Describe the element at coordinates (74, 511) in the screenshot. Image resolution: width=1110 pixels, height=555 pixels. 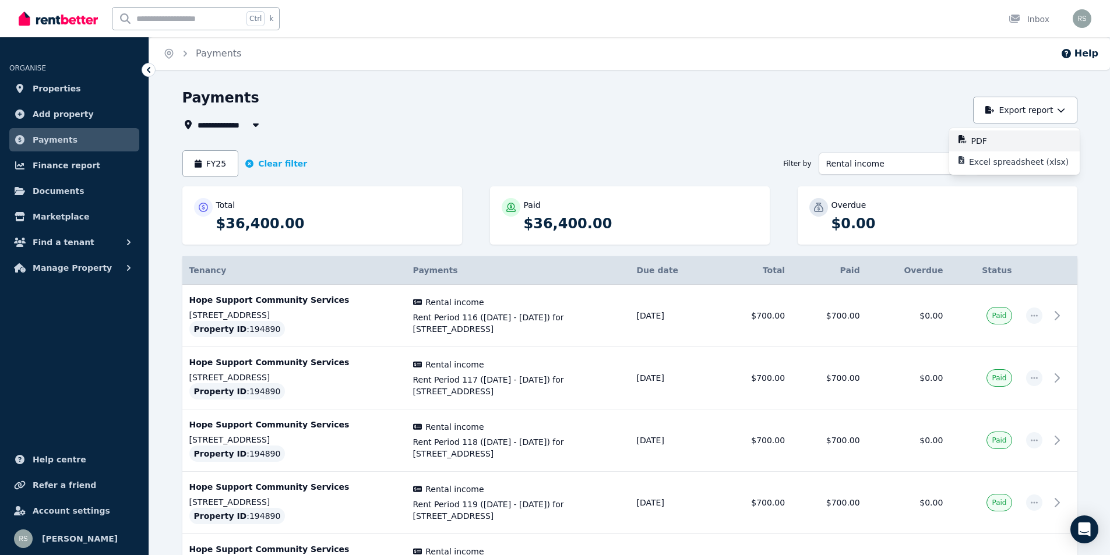
I see `a: Account settings` at that location.